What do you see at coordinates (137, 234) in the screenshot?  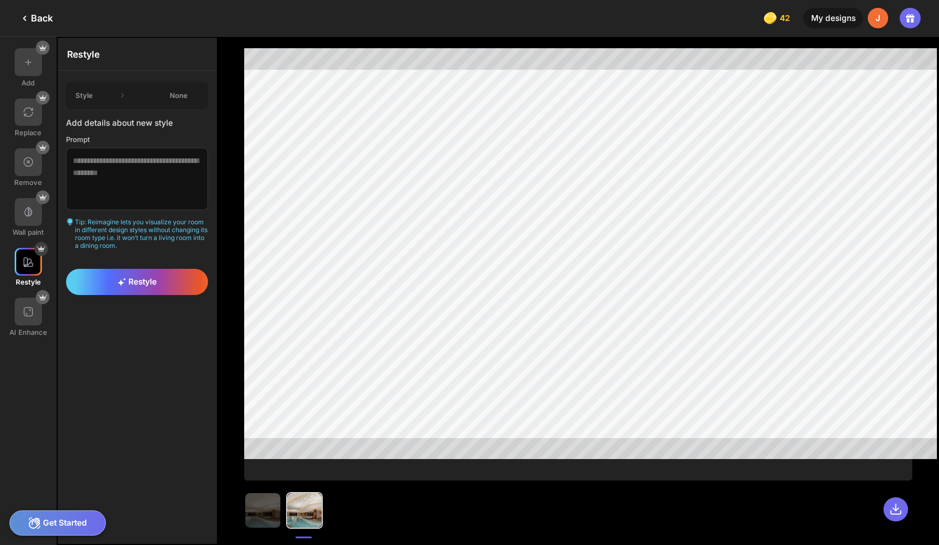 I see `div: Tip: Reimagine lets you visualize your room in different design styles without changing its room ...` at bounding box center [137, 234].